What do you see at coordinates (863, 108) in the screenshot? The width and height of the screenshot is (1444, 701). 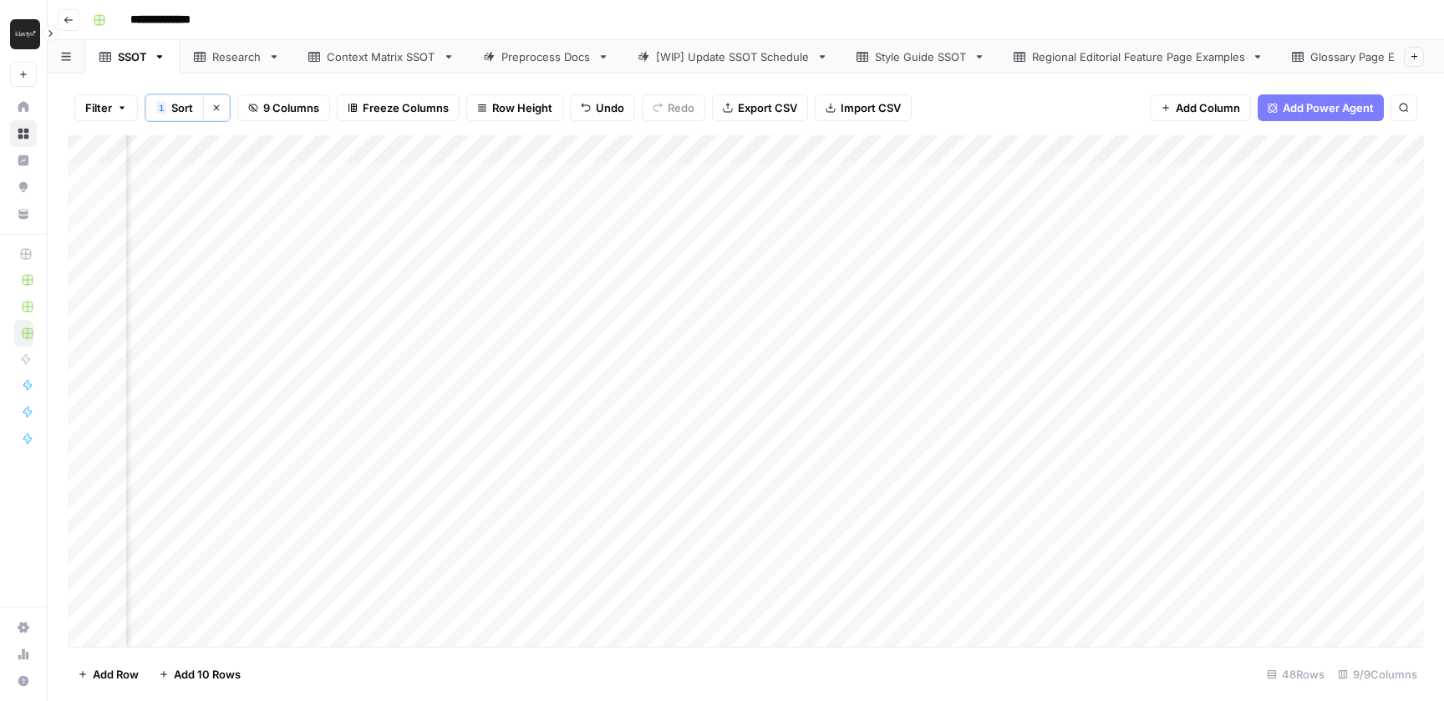 I see `button: Import CSV` at bounding box center [863, 108].